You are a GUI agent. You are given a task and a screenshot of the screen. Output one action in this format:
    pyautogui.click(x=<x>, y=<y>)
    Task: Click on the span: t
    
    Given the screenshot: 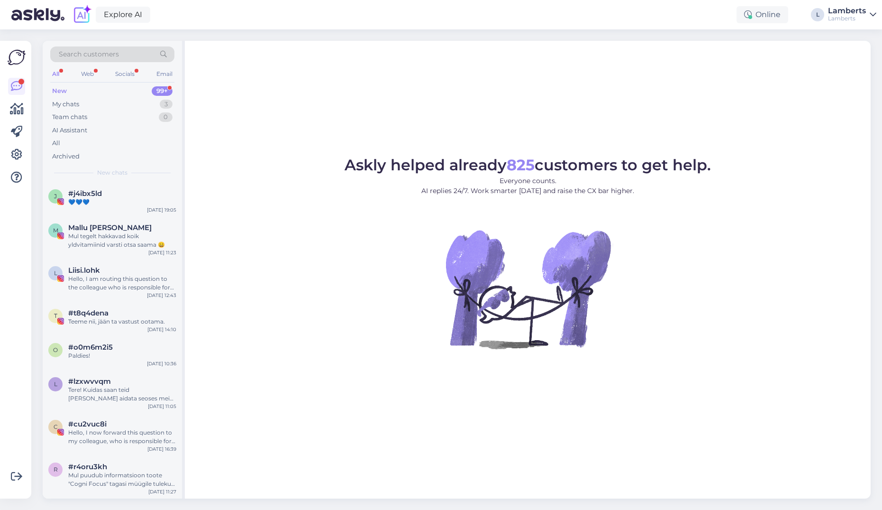 What is the action you would take?
    pyautogui.click(x=55, y=315)
    